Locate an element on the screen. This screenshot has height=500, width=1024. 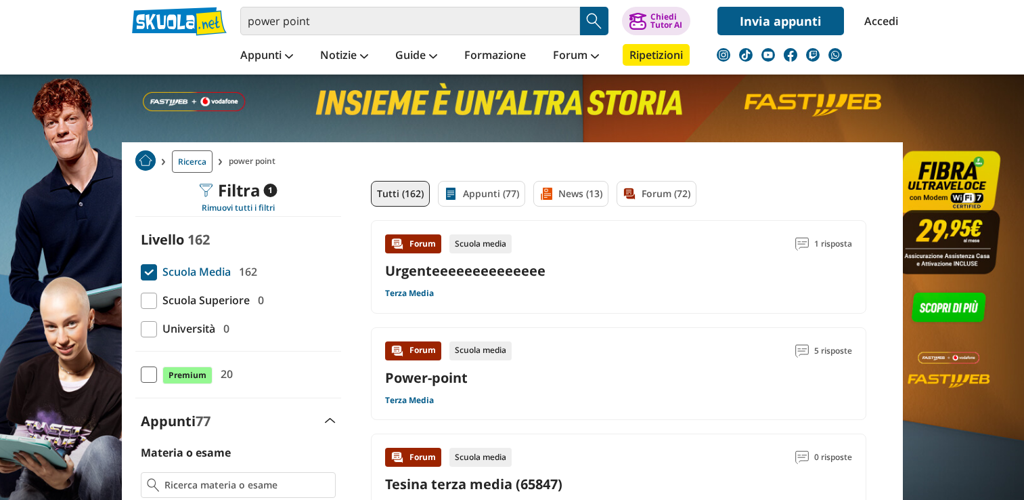
img: Appunti filtro contenuto is located at coordinates (451, 194).